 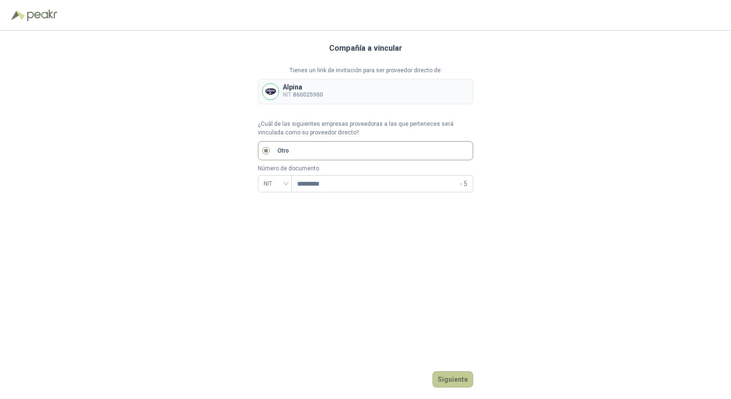 I want to click on p: NIT, so click(x=303, y=95).